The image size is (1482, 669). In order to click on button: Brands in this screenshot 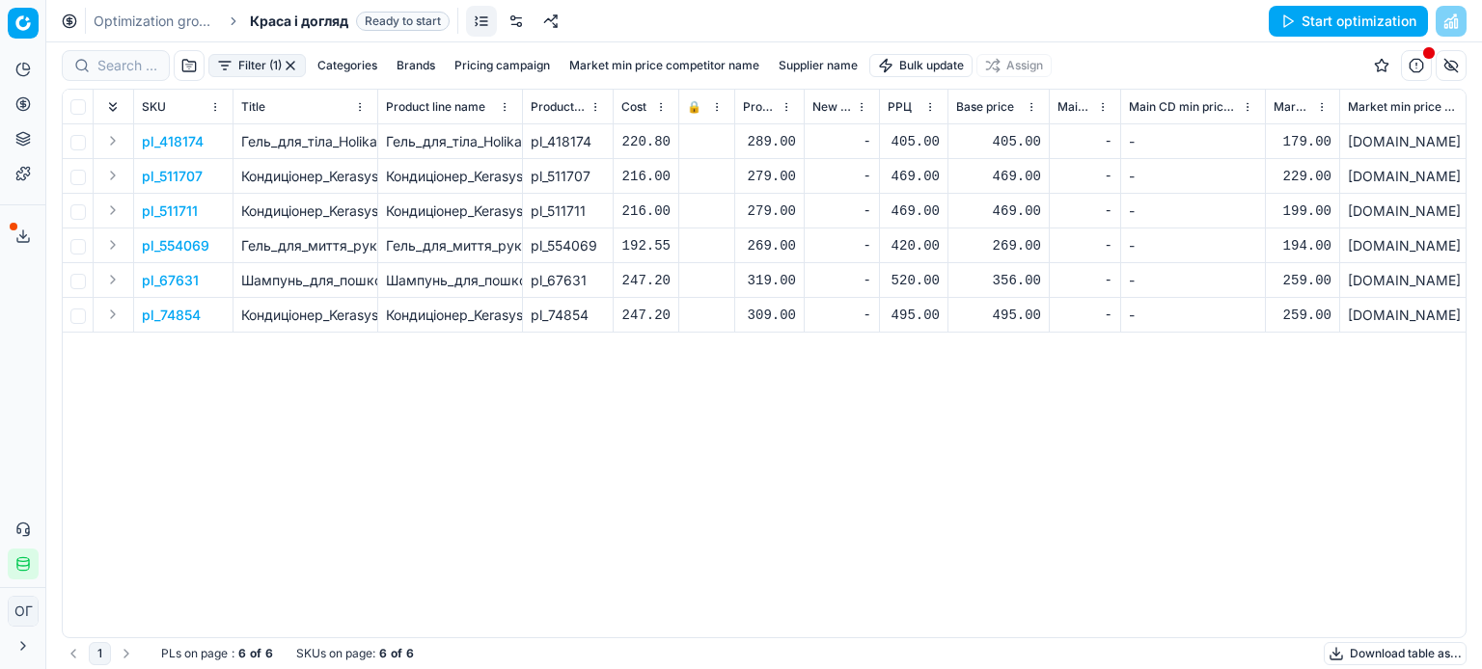, I will do `click(416, 66)`.